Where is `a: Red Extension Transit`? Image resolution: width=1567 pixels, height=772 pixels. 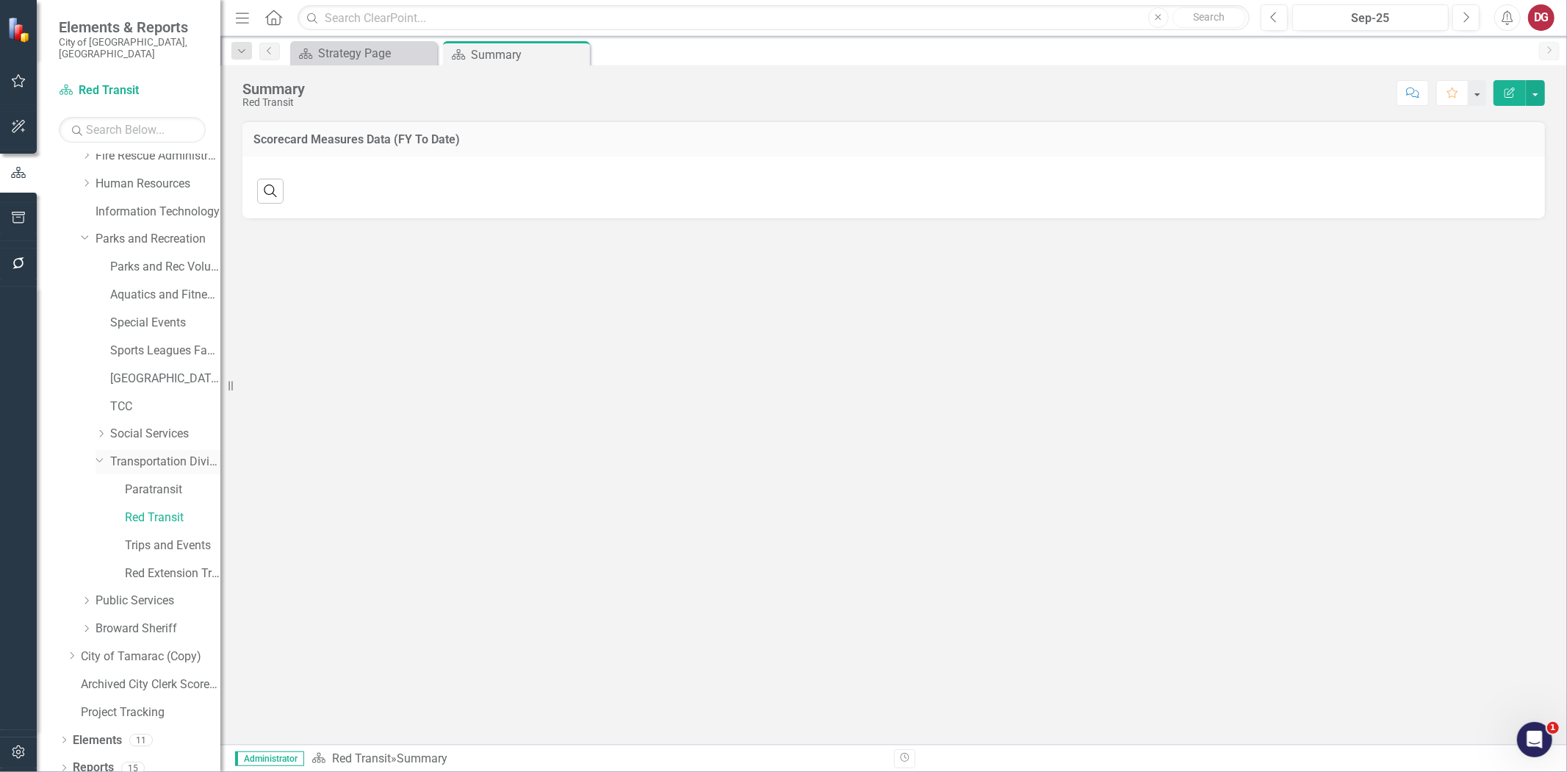
a: Red Extension Transit is located at coordinates (173, 573).